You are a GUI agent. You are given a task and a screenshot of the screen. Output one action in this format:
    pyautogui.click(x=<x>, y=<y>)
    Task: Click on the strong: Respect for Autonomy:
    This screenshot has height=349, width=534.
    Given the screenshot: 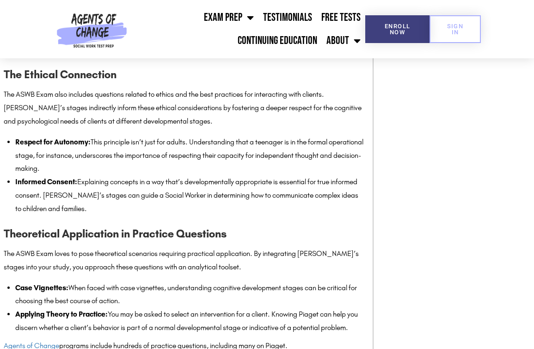 What is the action you would take?
    pyautogui.click(x=53, y=141)
    